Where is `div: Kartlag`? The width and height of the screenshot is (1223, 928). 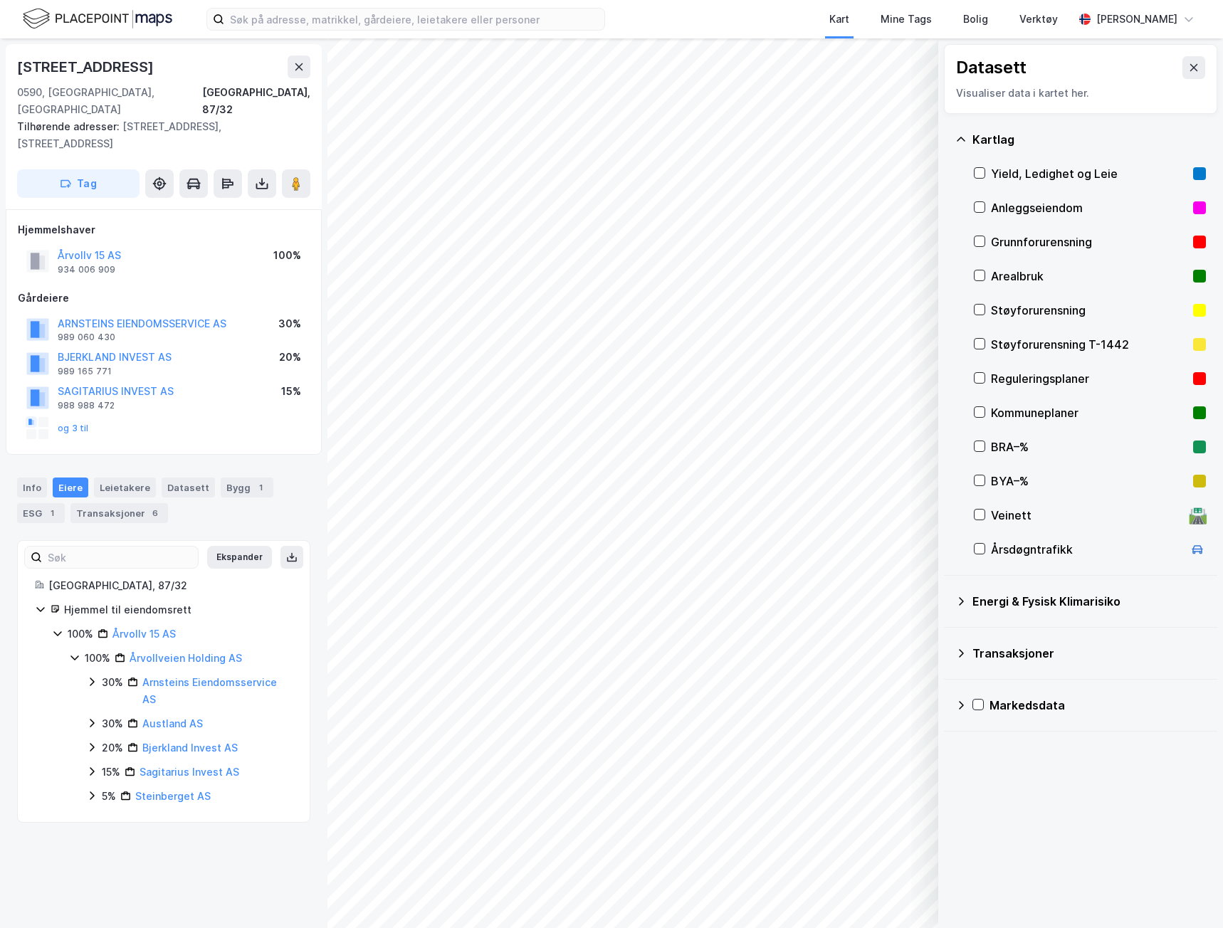 div: Kartlag is located at coordinates (1089, 140).